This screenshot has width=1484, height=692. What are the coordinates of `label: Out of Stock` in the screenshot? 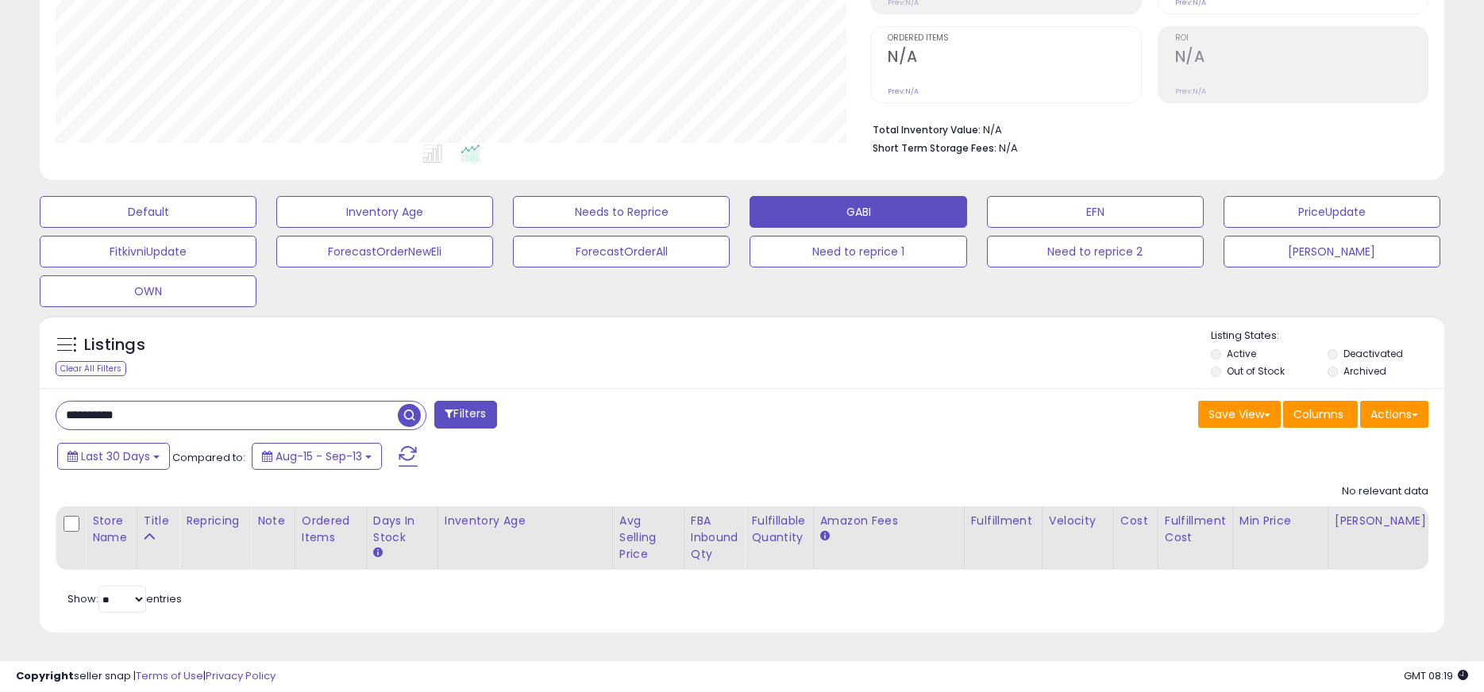 It's located at (1255, 371).